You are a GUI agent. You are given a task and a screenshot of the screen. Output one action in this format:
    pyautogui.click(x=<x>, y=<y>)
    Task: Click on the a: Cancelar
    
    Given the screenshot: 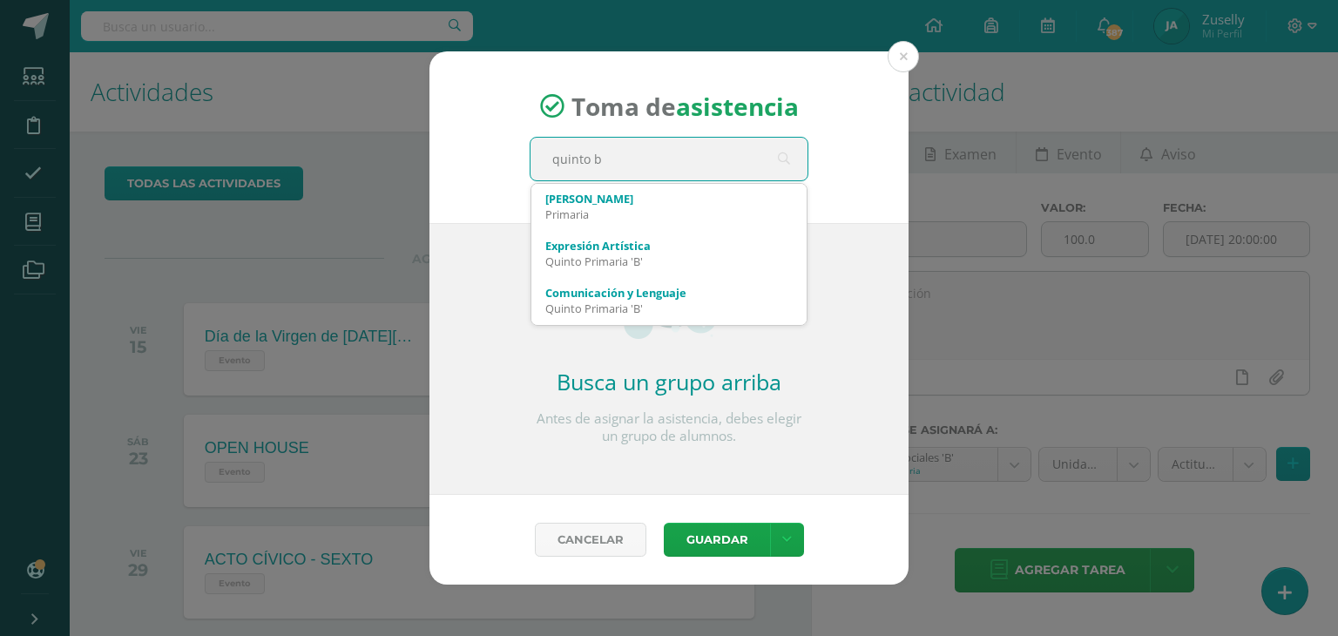 What is the action you would take?
    pyautogui.click(x=591, y=539)
    